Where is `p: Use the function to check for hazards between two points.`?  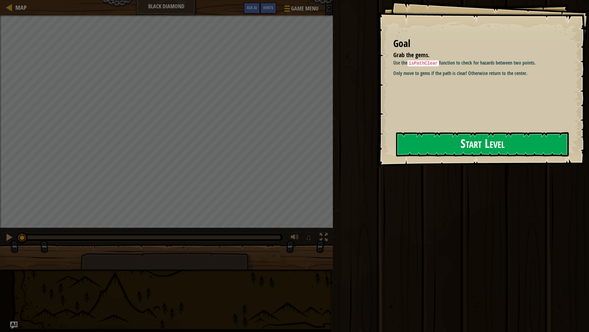
p: Use the function to check for hazards between two points. is located at coordinates (483, 63).